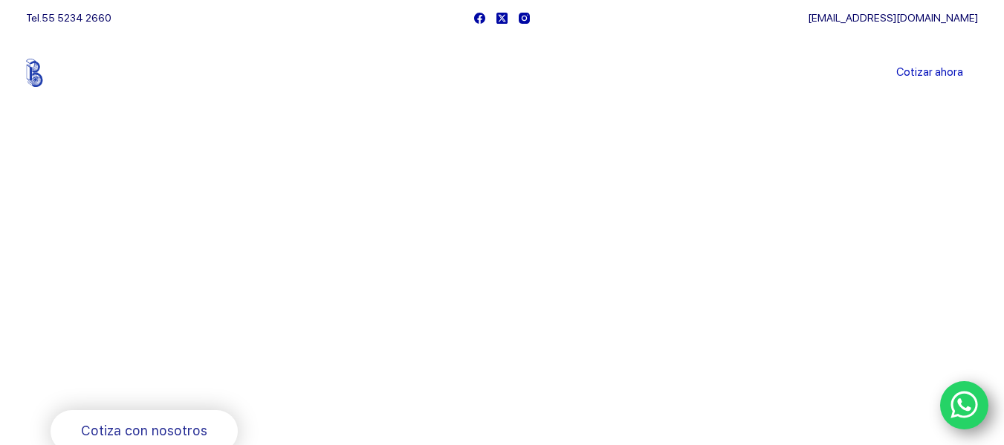  I want to click on span: Tel., so click(68, 18).